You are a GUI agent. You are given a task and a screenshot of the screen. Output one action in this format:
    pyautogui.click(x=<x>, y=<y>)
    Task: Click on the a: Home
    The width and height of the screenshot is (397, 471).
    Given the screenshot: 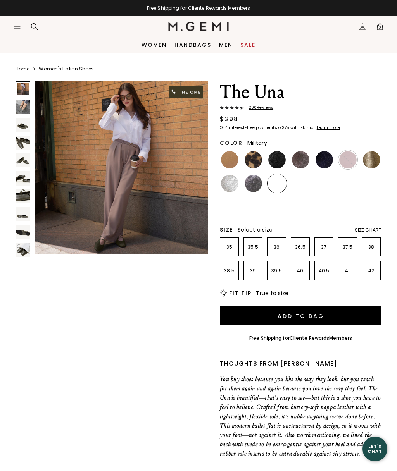 What is the action you would take?
    pyautogui.click(x=22, y=69)
    